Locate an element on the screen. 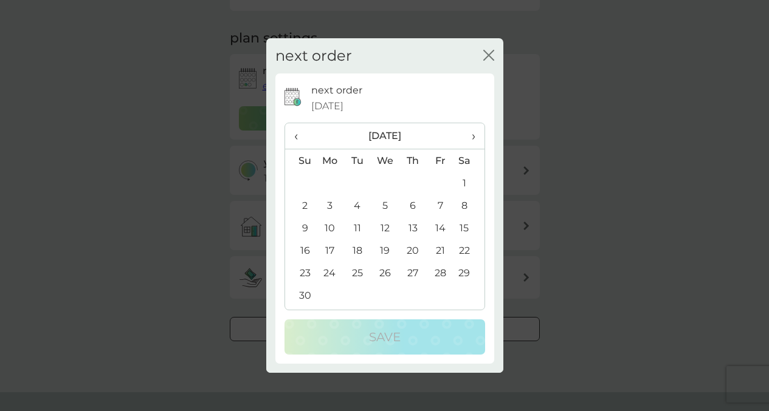 The image size is (769, 411). td: 7 is located at coordinates (440, 205).